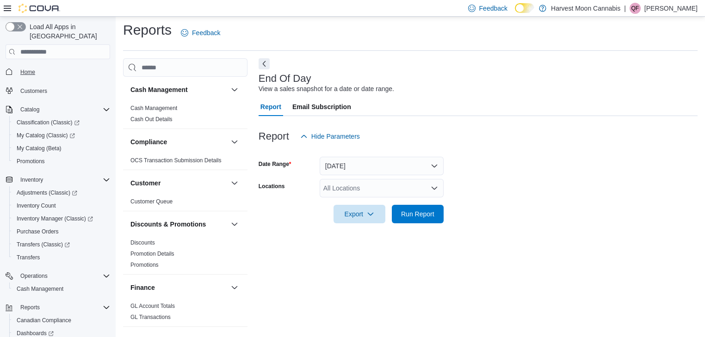 This screenshot has width=705, height=337. Describe the element at coordinates (264, 64) in the screenshot. I see `button: Next` at that location.